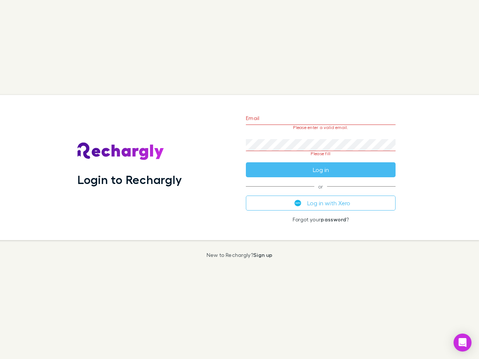 The width and height of the screenshot is (479, 359). What do you see at coordinates (320, 154) in the screenshot?
I see `p: Please fill` at bounding box center [320, 154].